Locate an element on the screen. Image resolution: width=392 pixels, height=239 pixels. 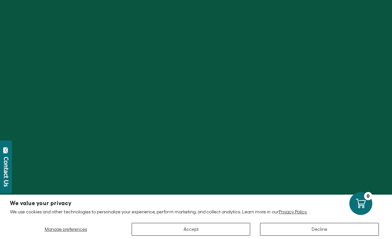
p: We use cookies and other technologies to personalize your experience, perform marketing, and coll... is located at coordinates (196, 211).